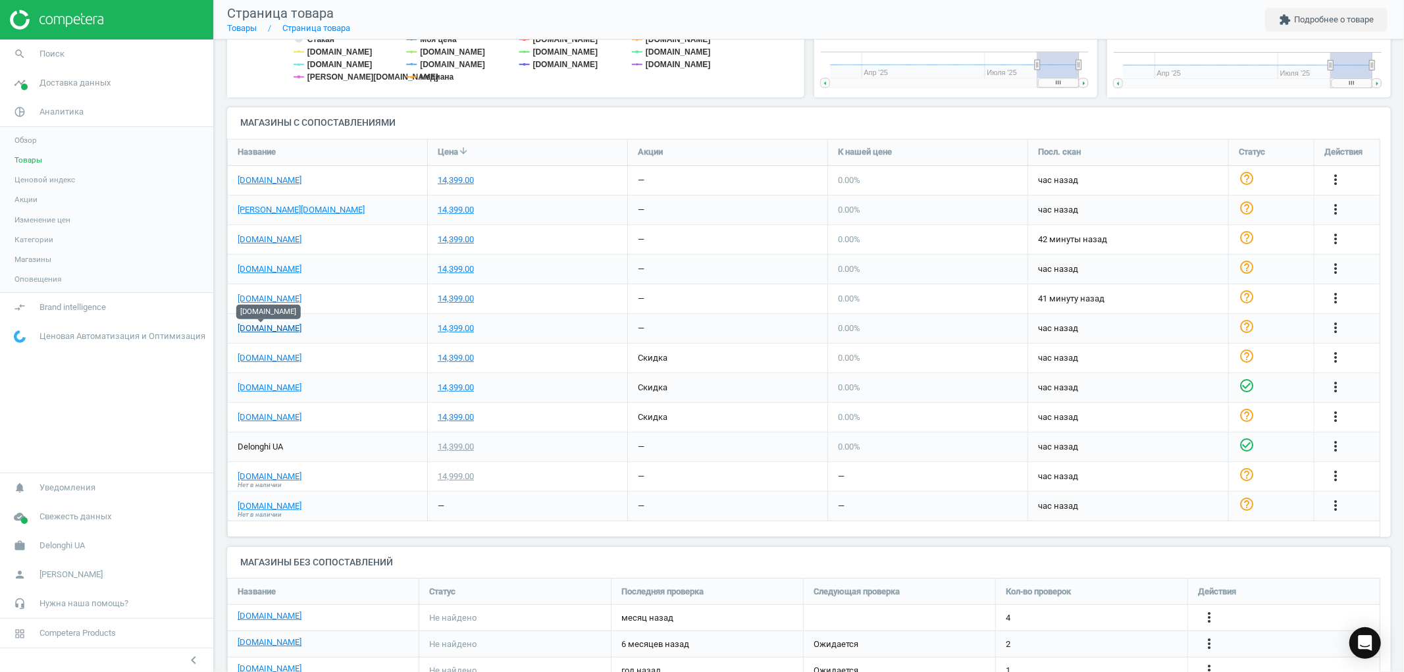 This screenshot has height=672, width=1404. Describe the element at coordinates (1246, 386) in the screenshot. I see `i: check_circle_outline` at that location.